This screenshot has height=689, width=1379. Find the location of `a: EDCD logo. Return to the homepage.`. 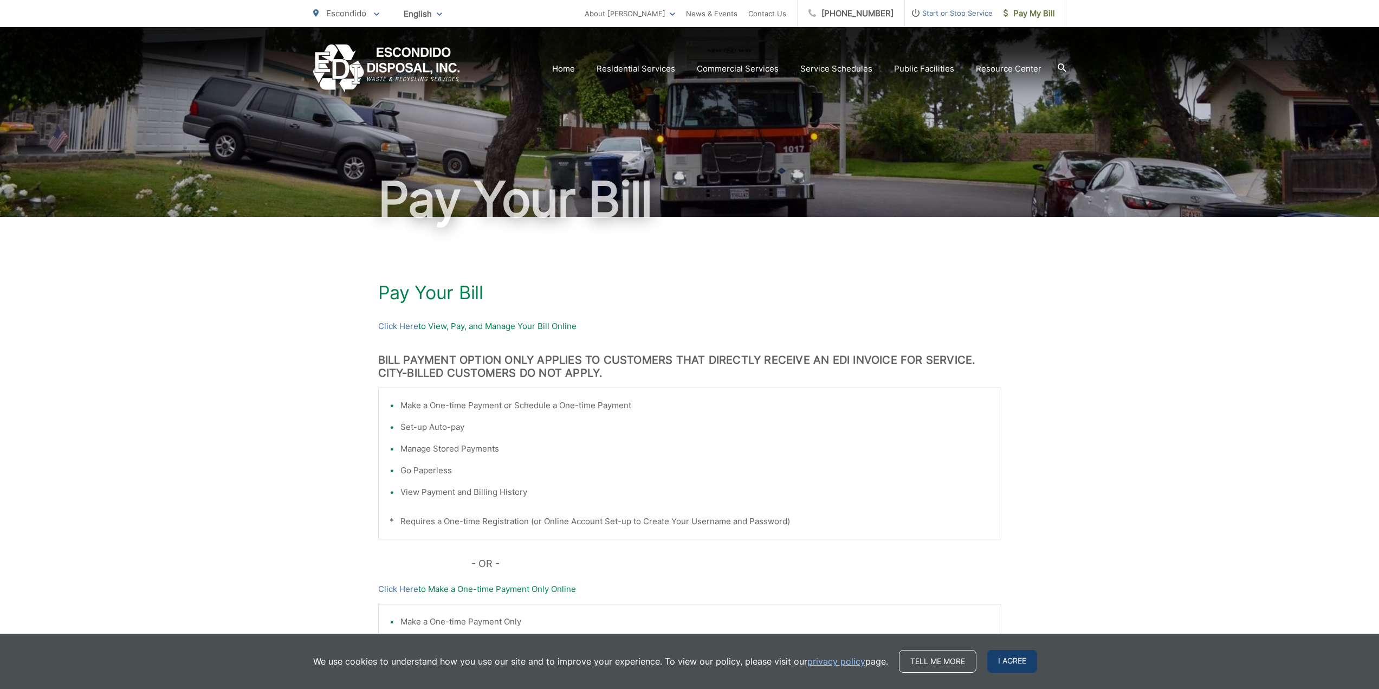

a: EDCD logo. Return to the homepage. is located at coordinates (386, 68).